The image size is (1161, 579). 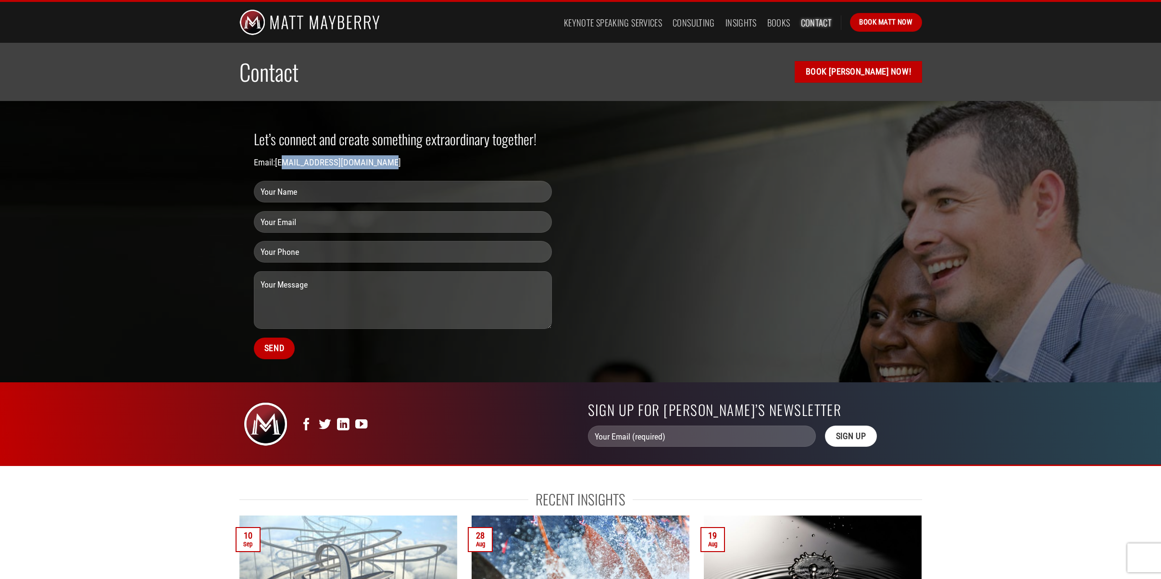 I want to click on img: Matt Mayberry, so click(x=310, y=22).